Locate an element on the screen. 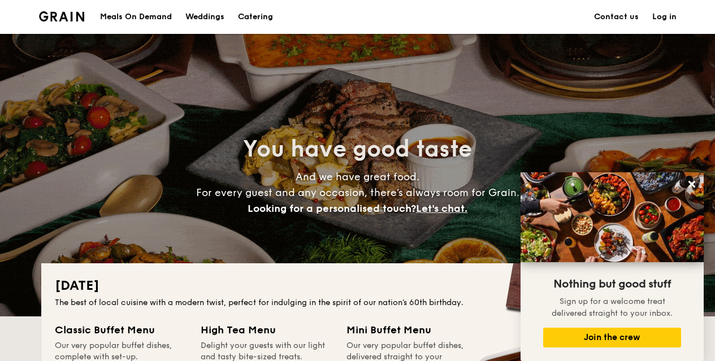 The height and width of the screenshot is (361, 715). div: Mini Buffet Menu is located at coordinates (413, 330).